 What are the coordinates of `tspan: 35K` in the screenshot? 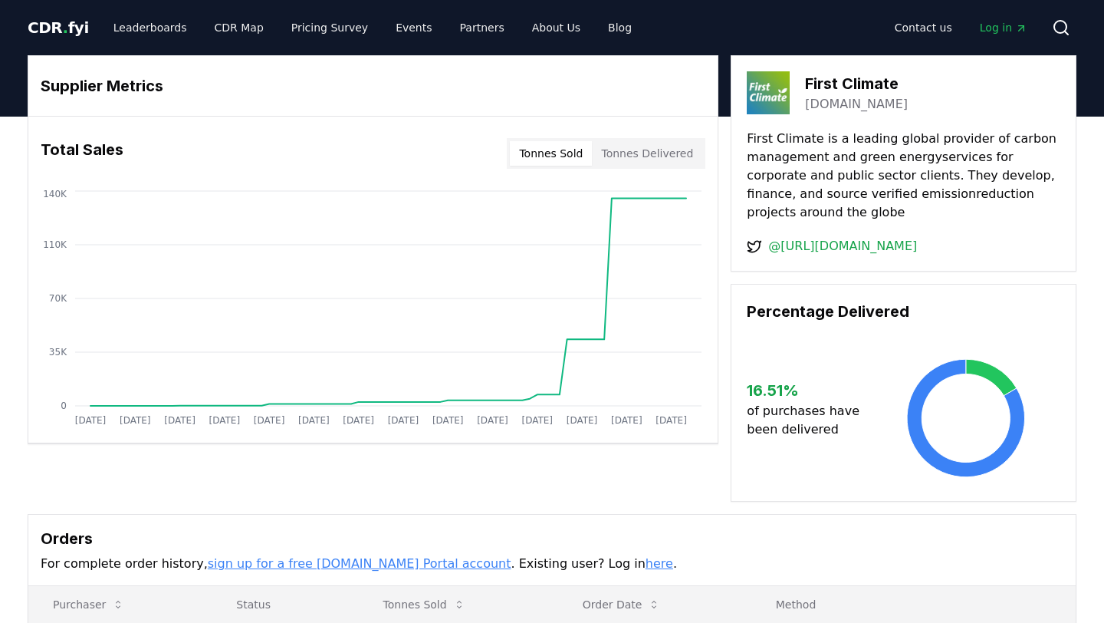 It's located at (58, 352).